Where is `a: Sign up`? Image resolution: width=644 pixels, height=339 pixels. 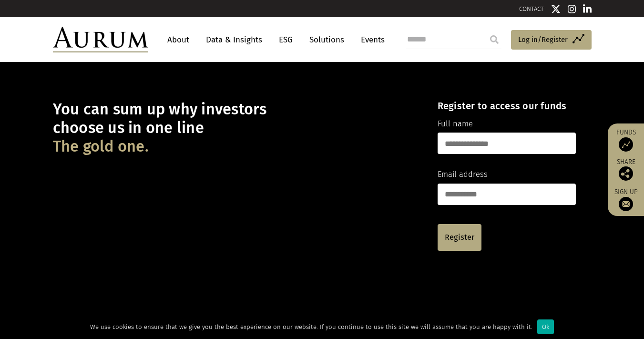 a: Sign up is located at coordinates (626, 199).